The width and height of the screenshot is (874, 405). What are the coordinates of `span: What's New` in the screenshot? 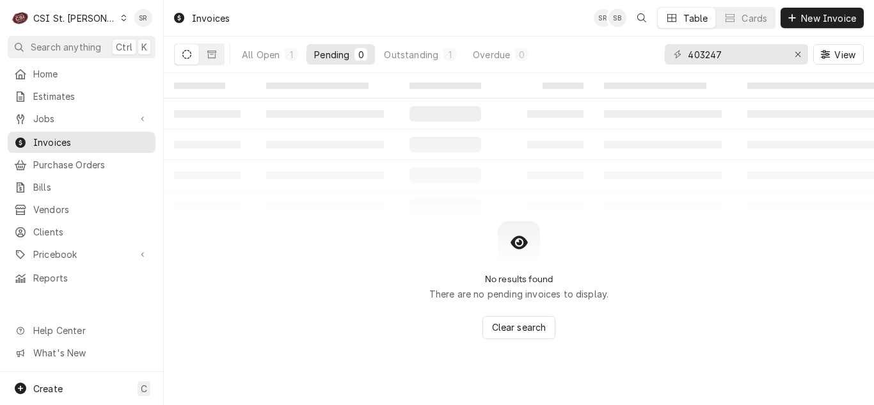 It's located at (90, 353).